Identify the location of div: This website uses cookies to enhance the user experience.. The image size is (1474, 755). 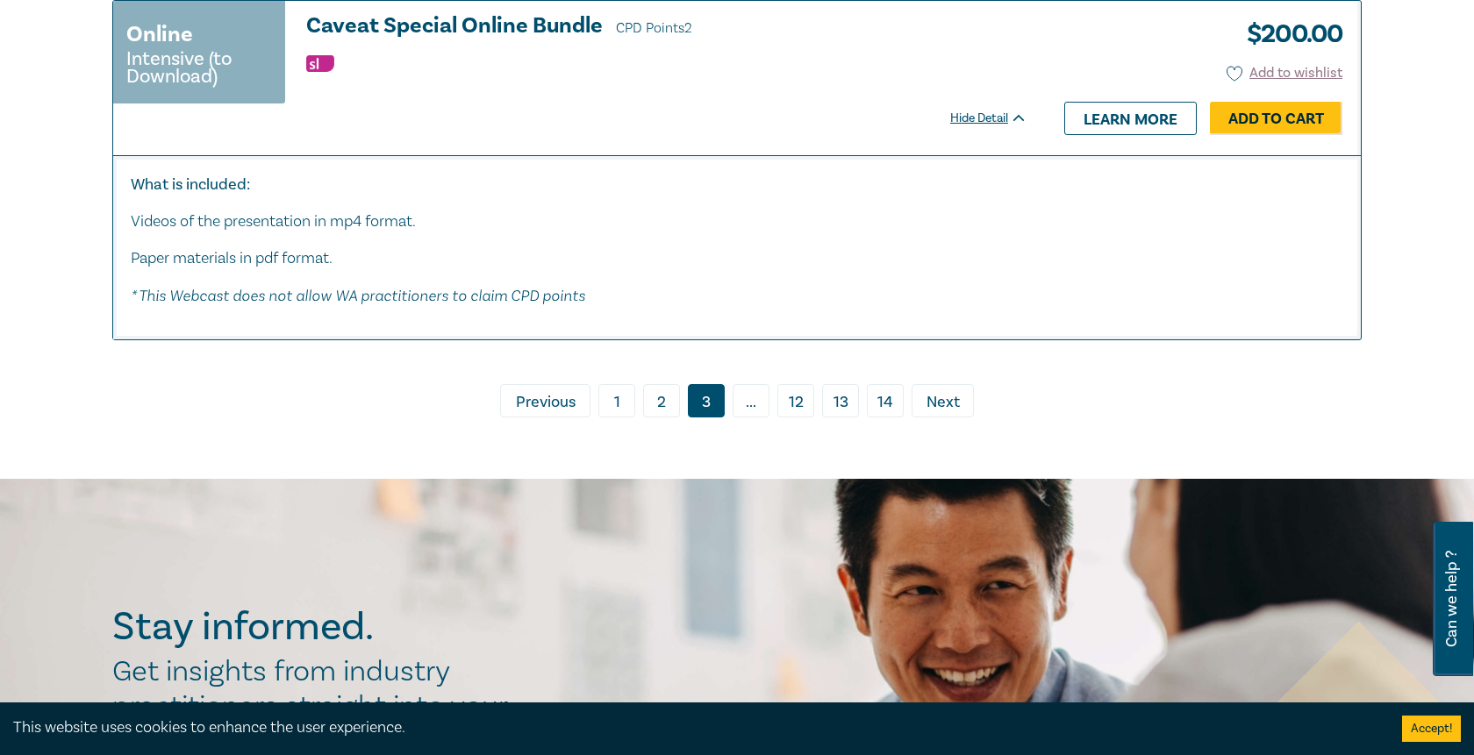
(694, 728).